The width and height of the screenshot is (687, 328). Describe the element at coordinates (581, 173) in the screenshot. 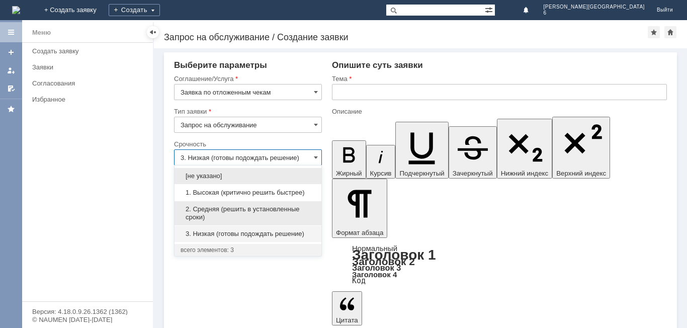

I see `span: Верхний индекс` at that location.